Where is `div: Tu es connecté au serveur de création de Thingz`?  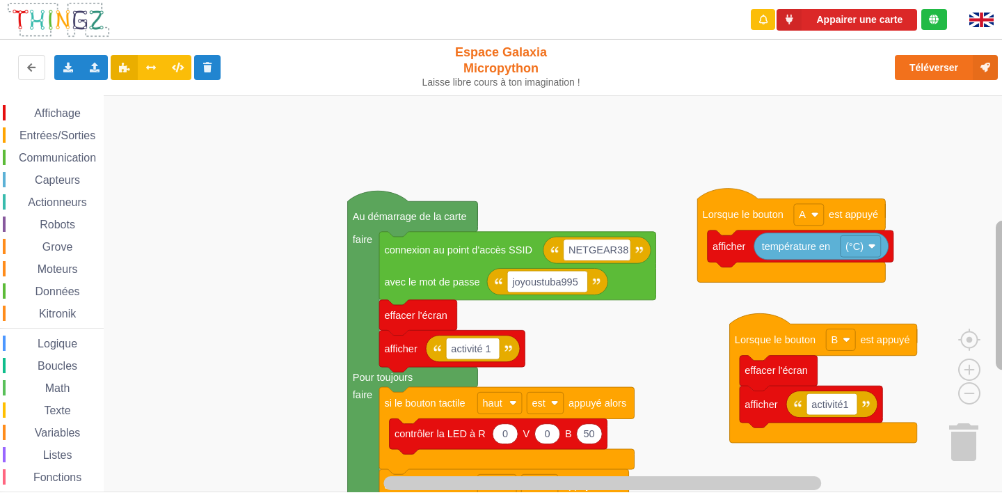 div: Tu es connecté au serveur de création de Thingz is located at coordinates (934, 19).